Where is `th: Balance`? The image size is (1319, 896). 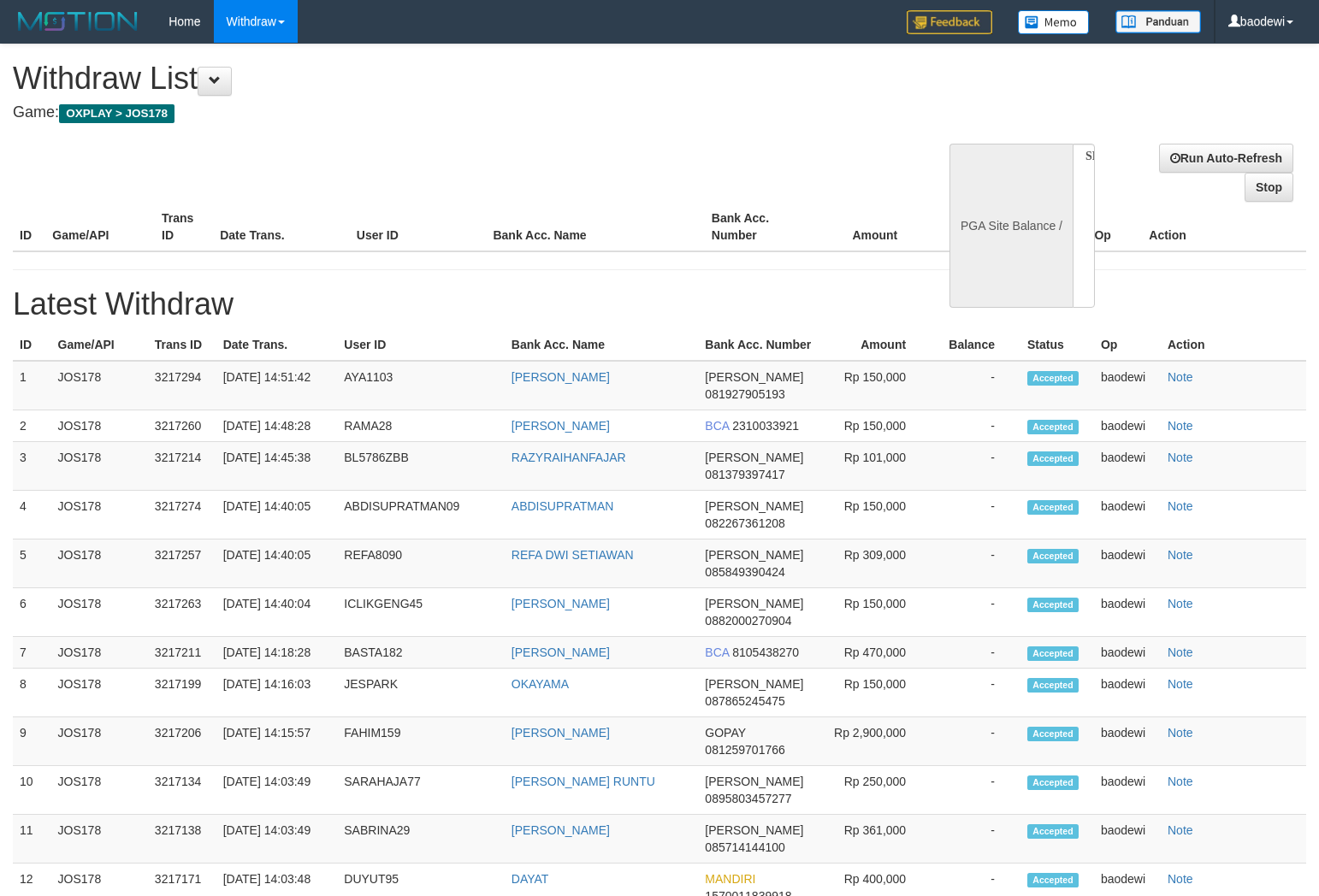
th: Balance is located at coordinates (973, 226).